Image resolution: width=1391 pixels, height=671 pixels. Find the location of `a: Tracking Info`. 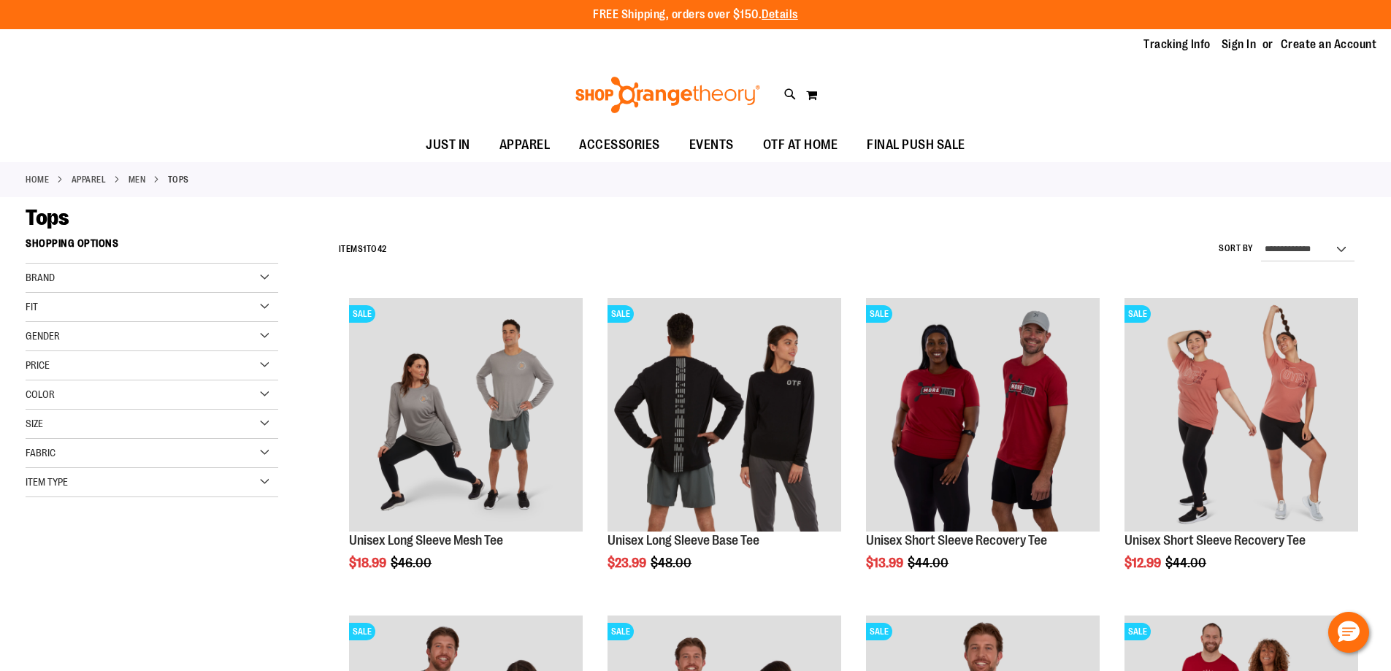

a: Tracking Info is located at coordinates (1177, 45).